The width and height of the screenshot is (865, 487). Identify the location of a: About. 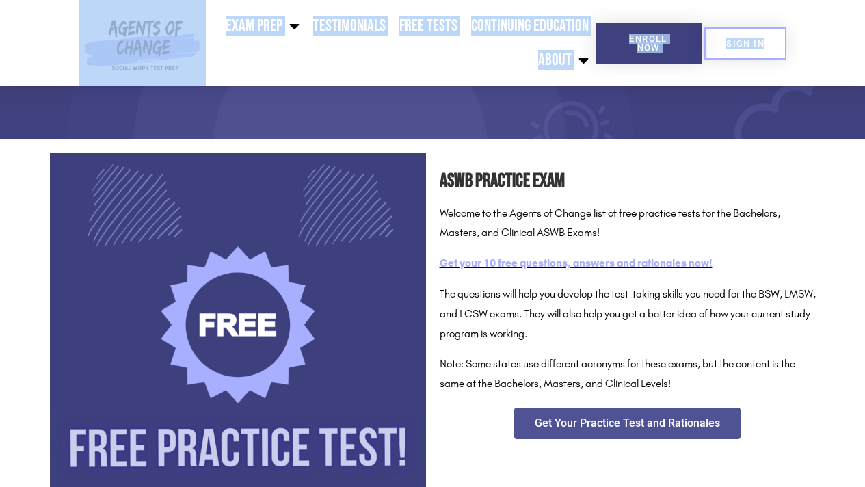
(563, 60).